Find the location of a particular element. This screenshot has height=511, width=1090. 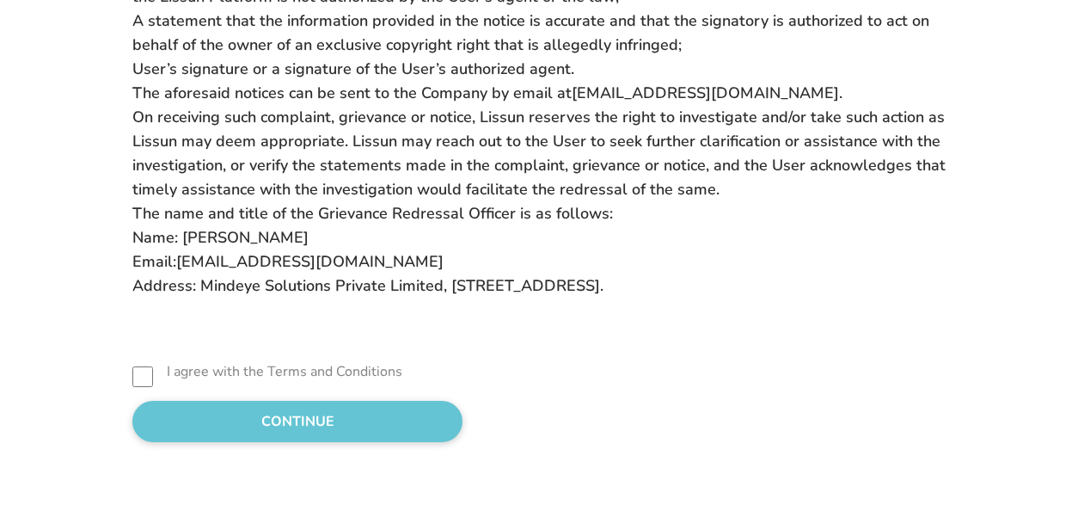

span: On receiving such complaint, grievance or notice, Lissun reserves the right to investigate and/or... is located at coordinates (539, 153).